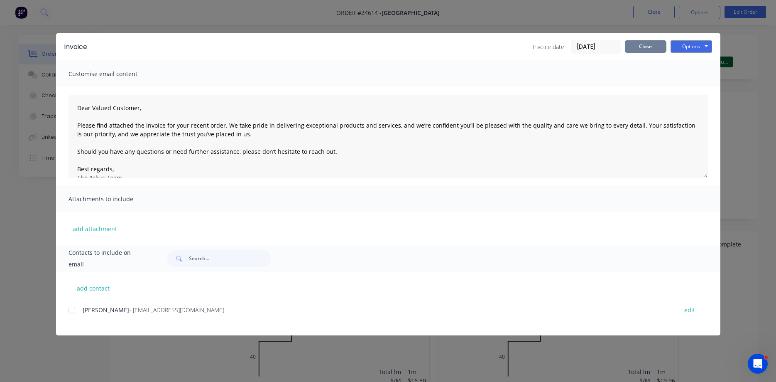 The height and width of the screenshot is (382, 776). What do you see at coordinates (114, 199) in the screenshot?
I see `span: Attachments to include` at bounding box center [114, 199].